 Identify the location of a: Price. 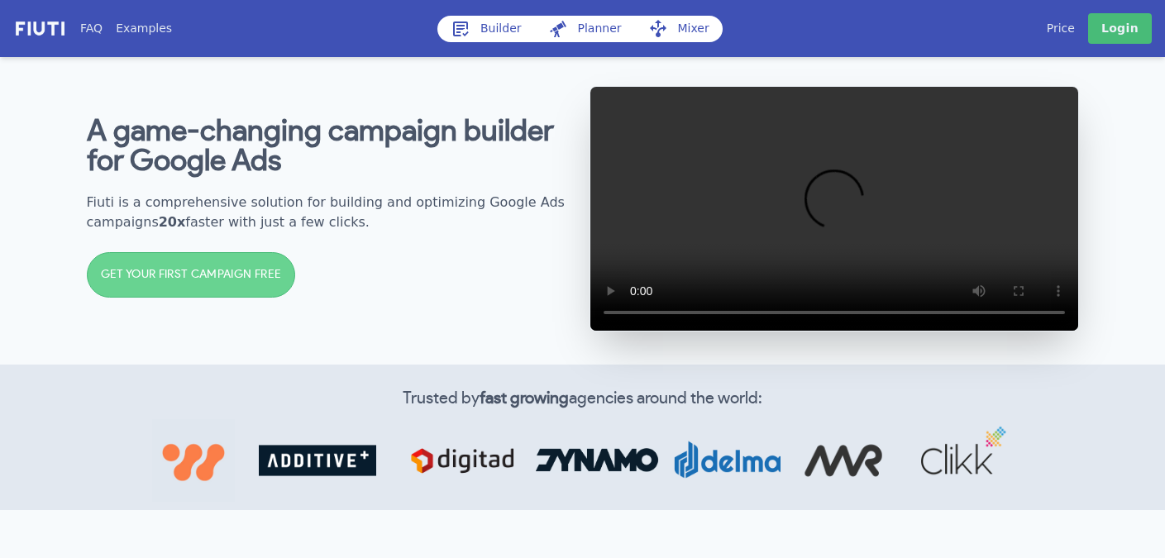
(1061, 28).